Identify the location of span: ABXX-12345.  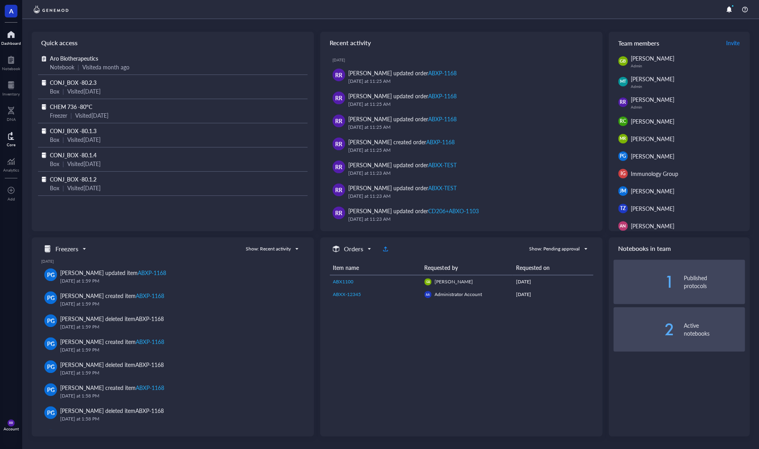
(347, 294).